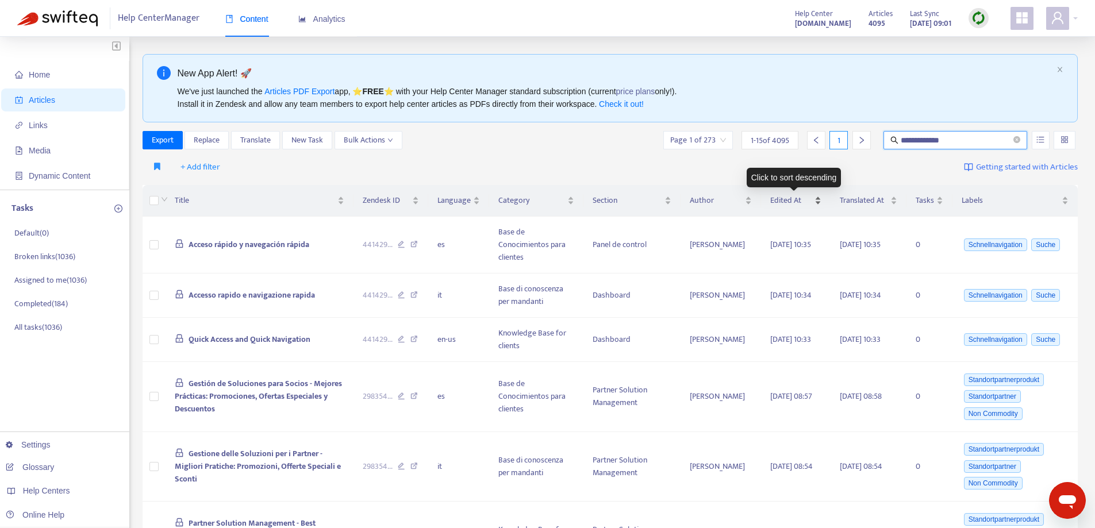 Image resolution: width=1095 pixels, height=528 pixels. I want to click on button: + Add filter, so click(200, 167).